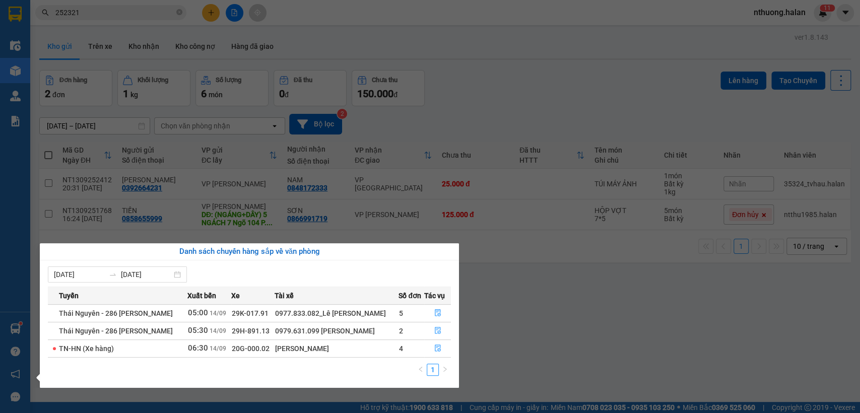 The width and height of the screenshot is (860, 413). What do you see at coordinates (113, 275) in the screenshot?
I see `span: swap-right` at bounding box center [113, 275].